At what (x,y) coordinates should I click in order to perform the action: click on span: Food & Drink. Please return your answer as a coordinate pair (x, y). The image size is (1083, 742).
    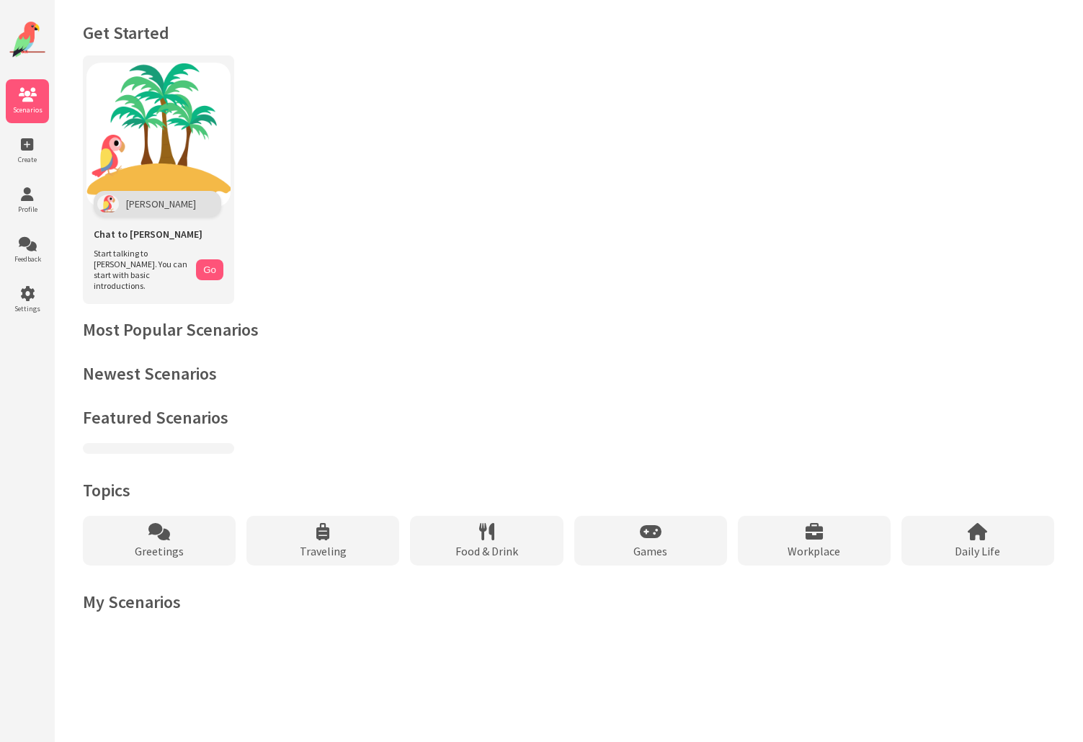
    Looking at the image, I should click on (486, 551).